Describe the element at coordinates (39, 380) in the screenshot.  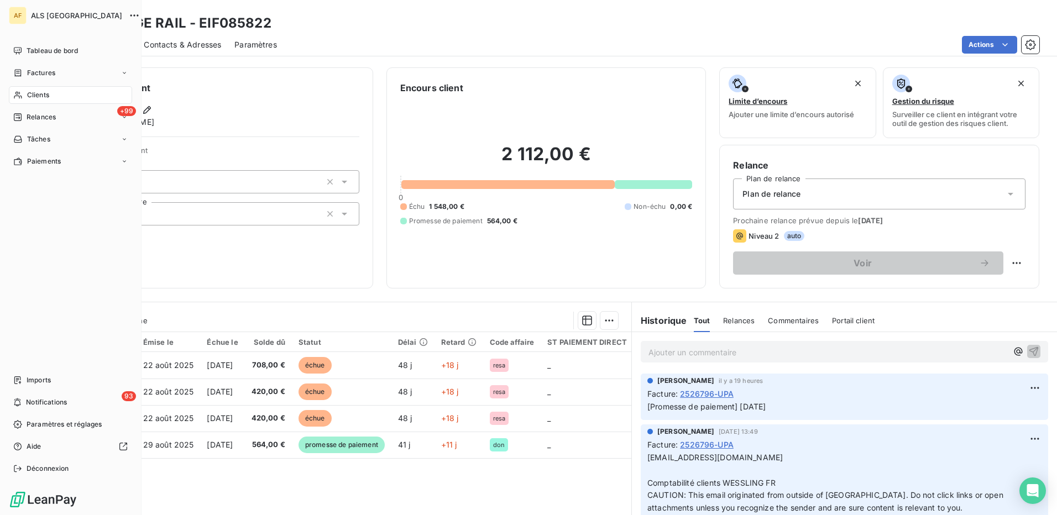
I see `span: Imports` at that location.